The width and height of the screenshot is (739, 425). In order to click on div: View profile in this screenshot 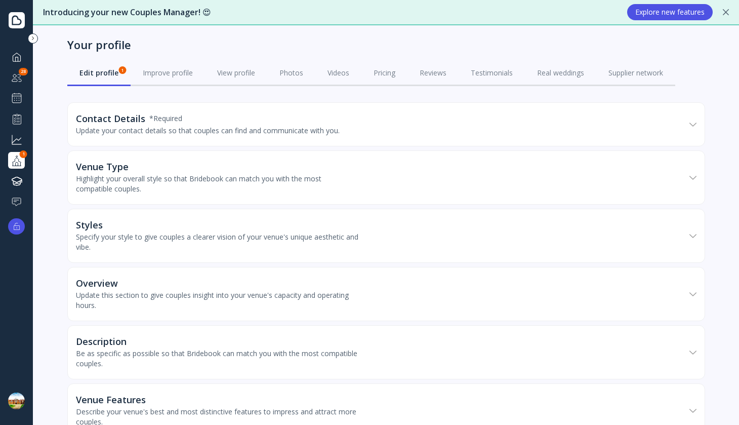, I will do `click(236, 73)`.